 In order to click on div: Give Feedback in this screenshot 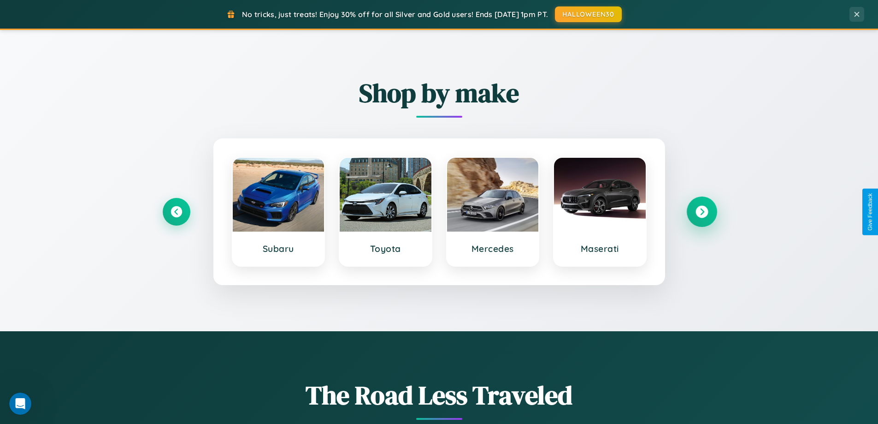, I will do `click(871, 212)`.